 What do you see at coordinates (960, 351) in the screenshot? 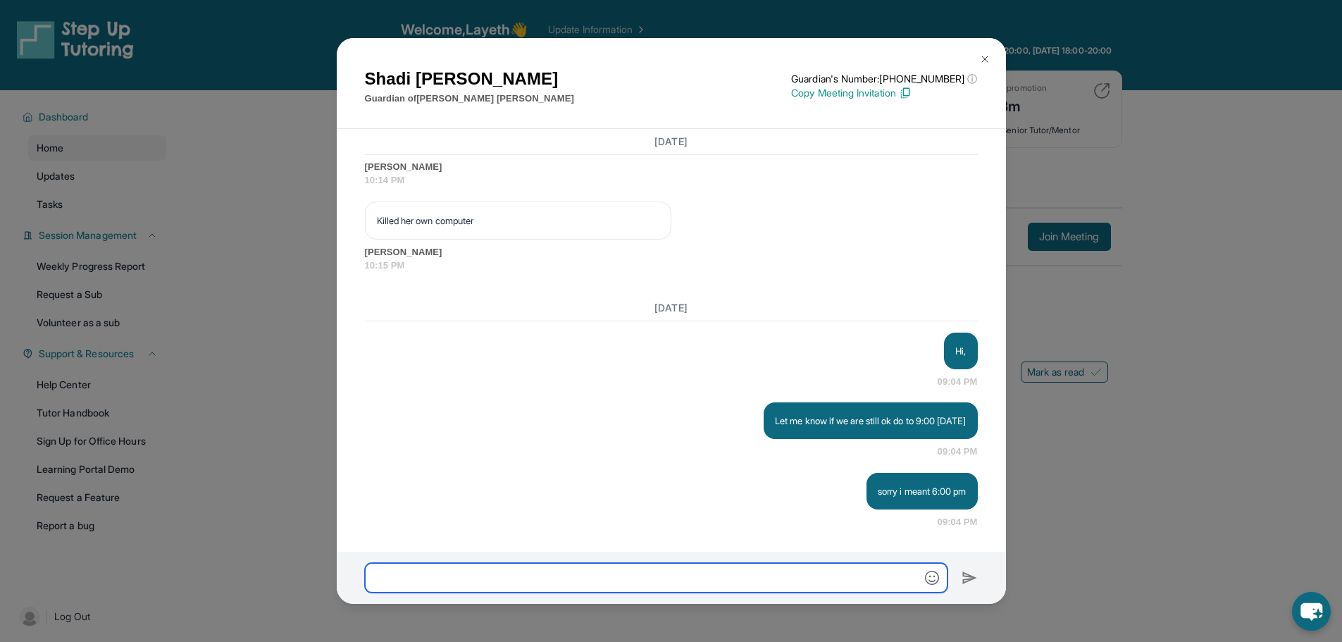
I see `p: Hi,` at bounding box center [960, 351].